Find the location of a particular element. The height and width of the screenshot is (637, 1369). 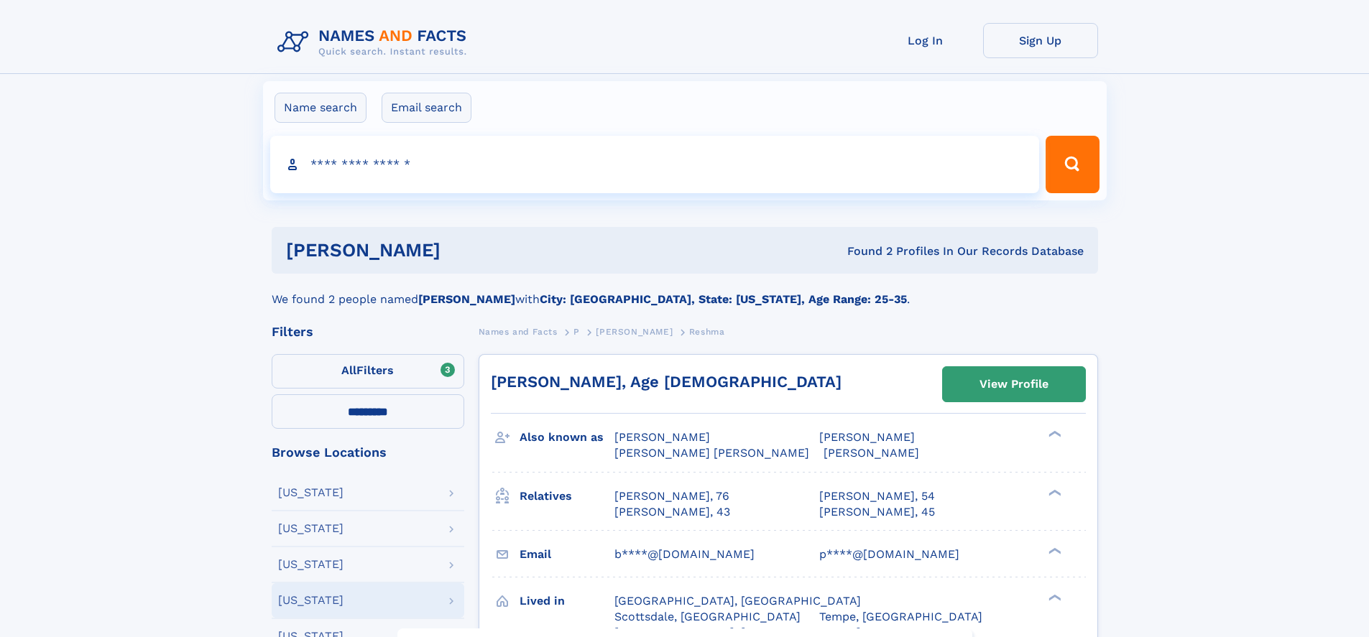

label: Name search is located at coordinates (320, 108).